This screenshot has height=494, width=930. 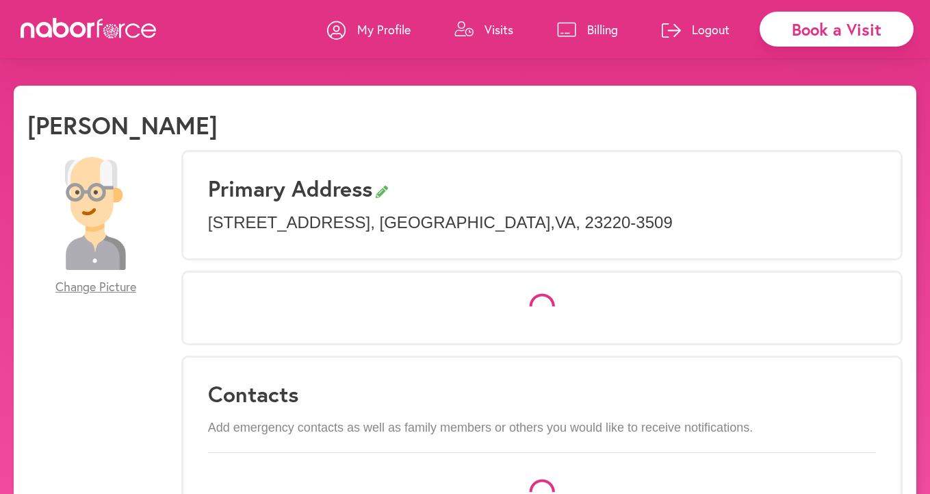 What do you see at coordinates (384, 29) in the screenshot?
I see `p: My Profile` at bounding box center [384, 29].